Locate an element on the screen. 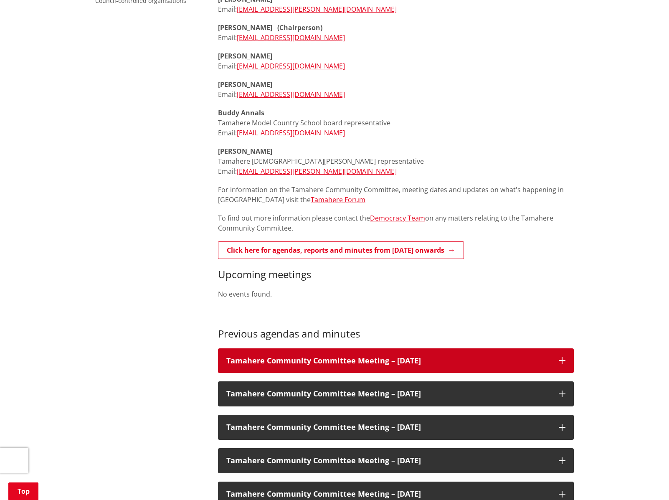  h3: Previous agendas and minutes is located at coordinates (396, 334).